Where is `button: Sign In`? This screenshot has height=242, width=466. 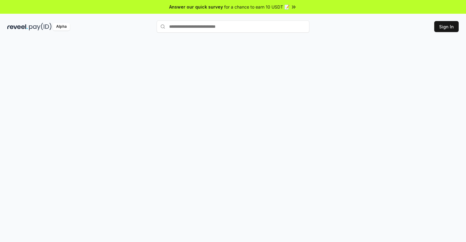
button: Sign In is located at coordinates (446, 27).